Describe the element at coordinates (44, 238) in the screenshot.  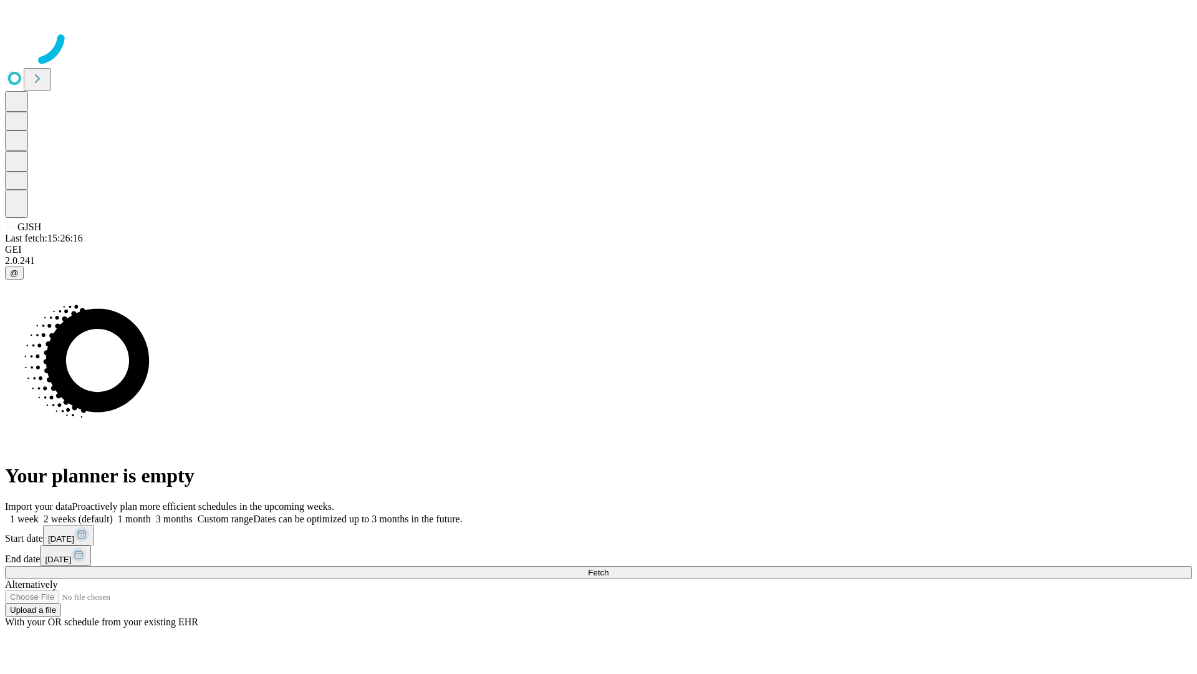
I see `span: Last fetch: 15:26:16` at that location.